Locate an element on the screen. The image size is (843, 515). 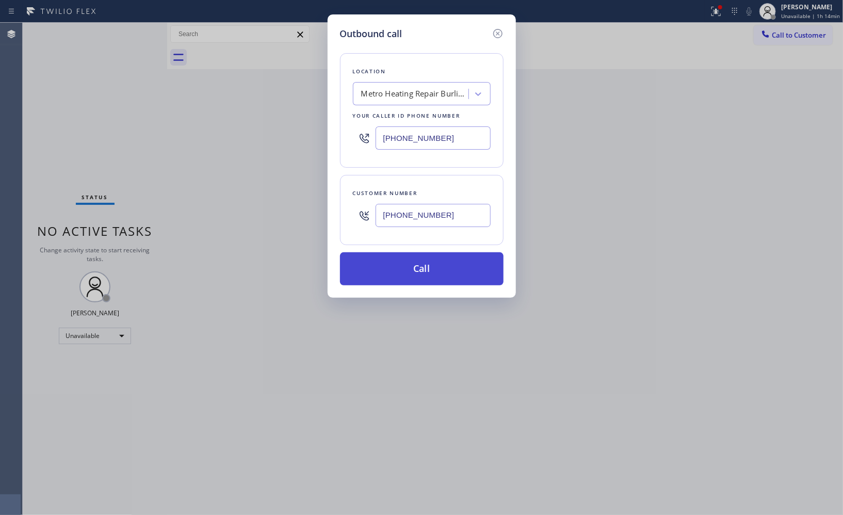
h5: Outbound call is located at coordinates (371, 34).